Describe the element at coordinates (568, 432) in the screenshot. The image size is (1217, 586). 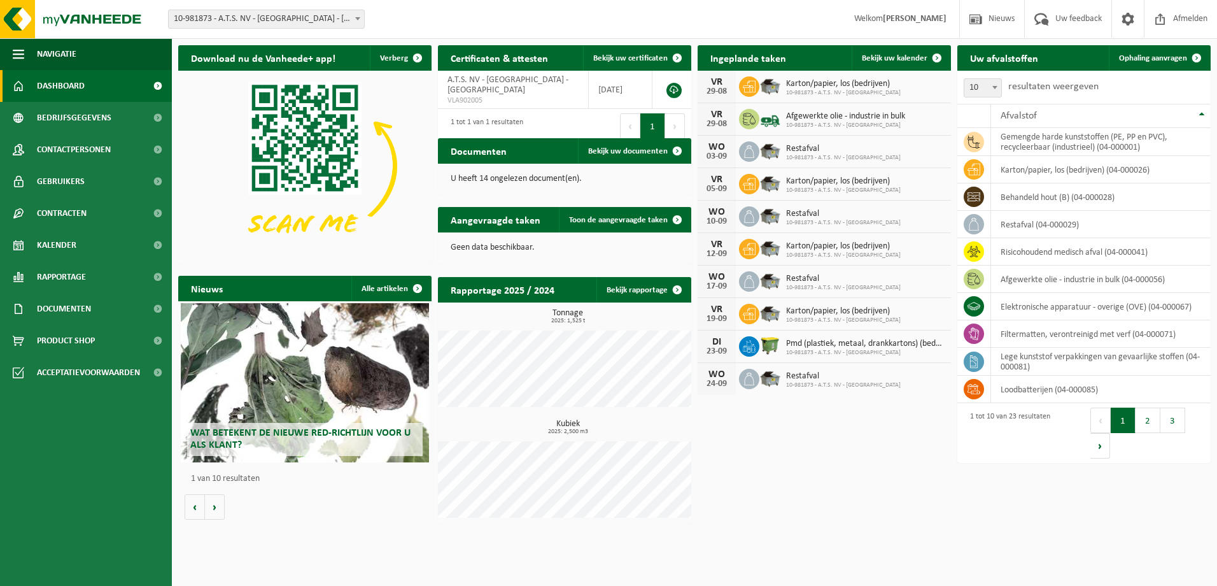
I see `span: 2025: 2,500 m3` at that location.